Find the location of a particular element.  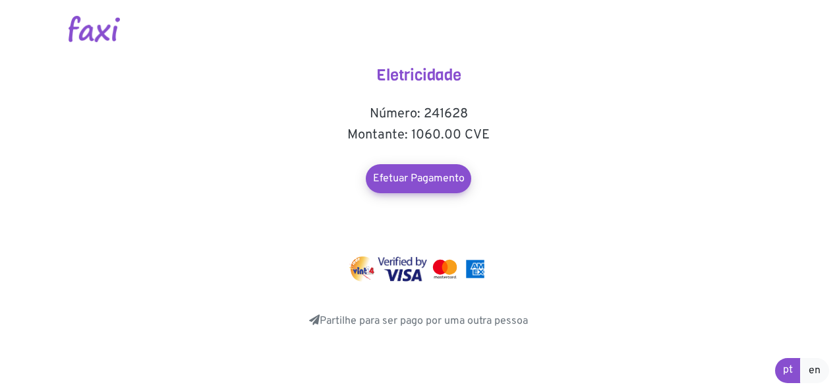

img: visa is located at coordinates (402, 269).